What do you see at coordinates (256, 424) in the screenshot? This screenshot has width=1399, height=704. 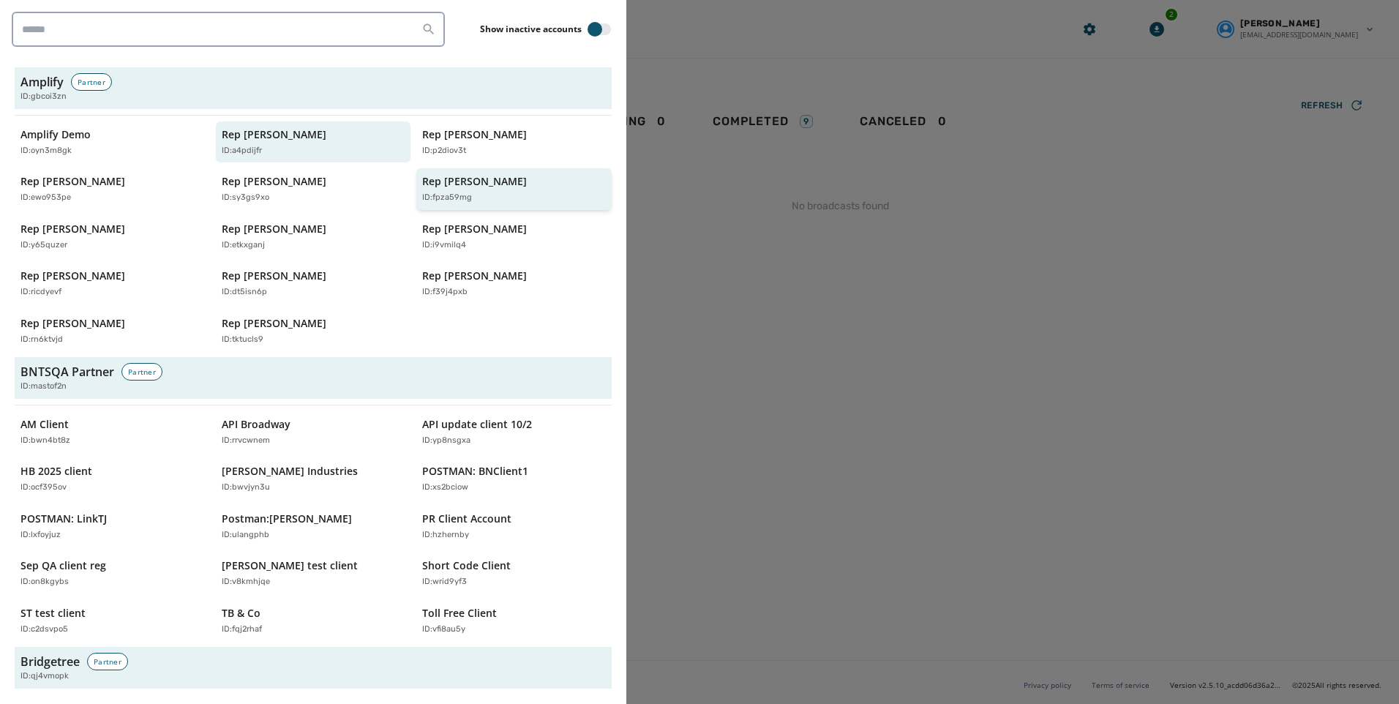 I see `p: API Broadway` at bounding box center [256, 424].